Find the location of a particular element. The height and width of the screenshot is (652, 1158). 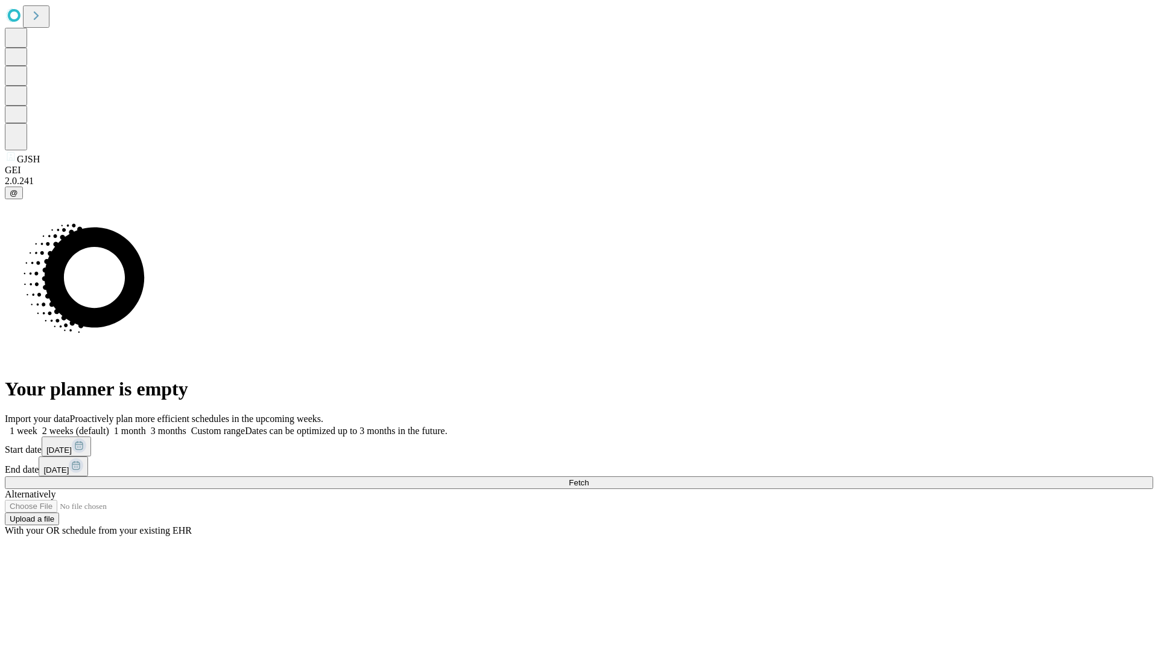

span: Fetch is located at coordinates (579, 482).